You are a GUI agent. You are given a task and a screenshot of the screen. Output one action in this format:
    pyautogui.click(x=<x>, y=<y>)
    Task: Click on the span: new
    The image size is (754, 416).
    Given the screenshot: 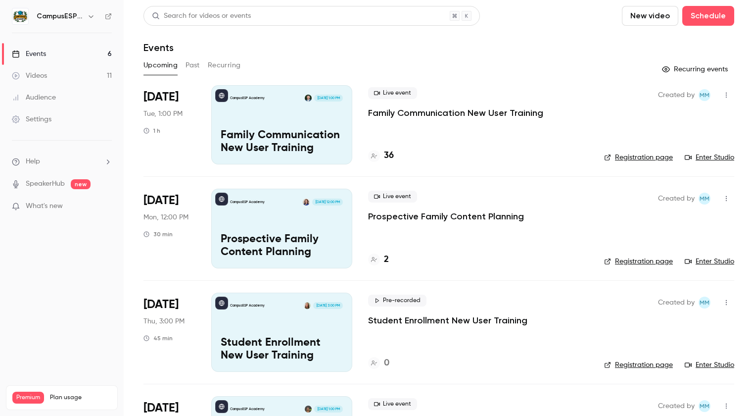 What is the action you would take?
    pyautogui.click(x=81, y=184)
    